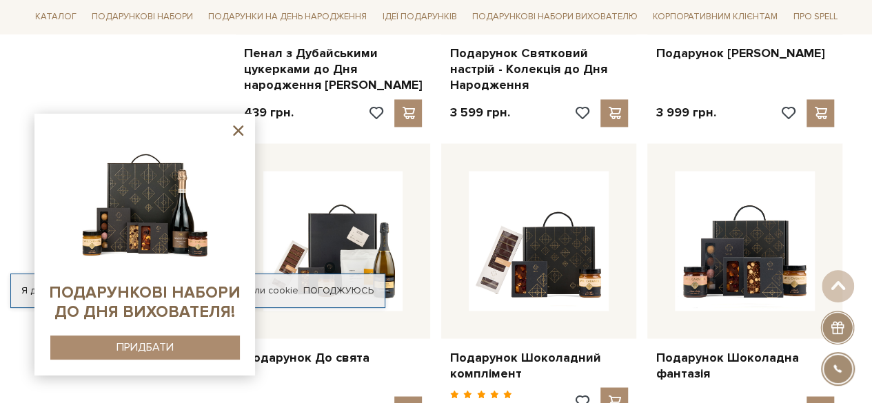  I want to click on a: Подарунок До свята, so click(333, 357).